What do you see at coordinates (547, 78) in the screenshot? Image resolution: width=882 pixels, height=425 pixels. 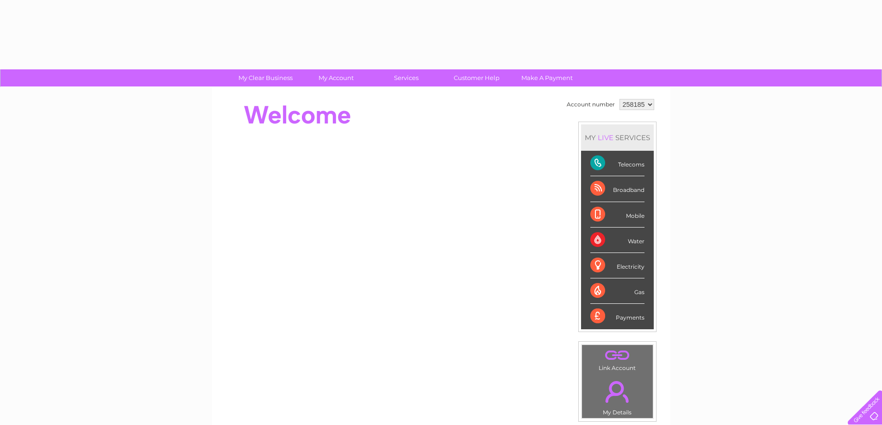 I see `a: Make A Payment` at bounding box center [547, 78].